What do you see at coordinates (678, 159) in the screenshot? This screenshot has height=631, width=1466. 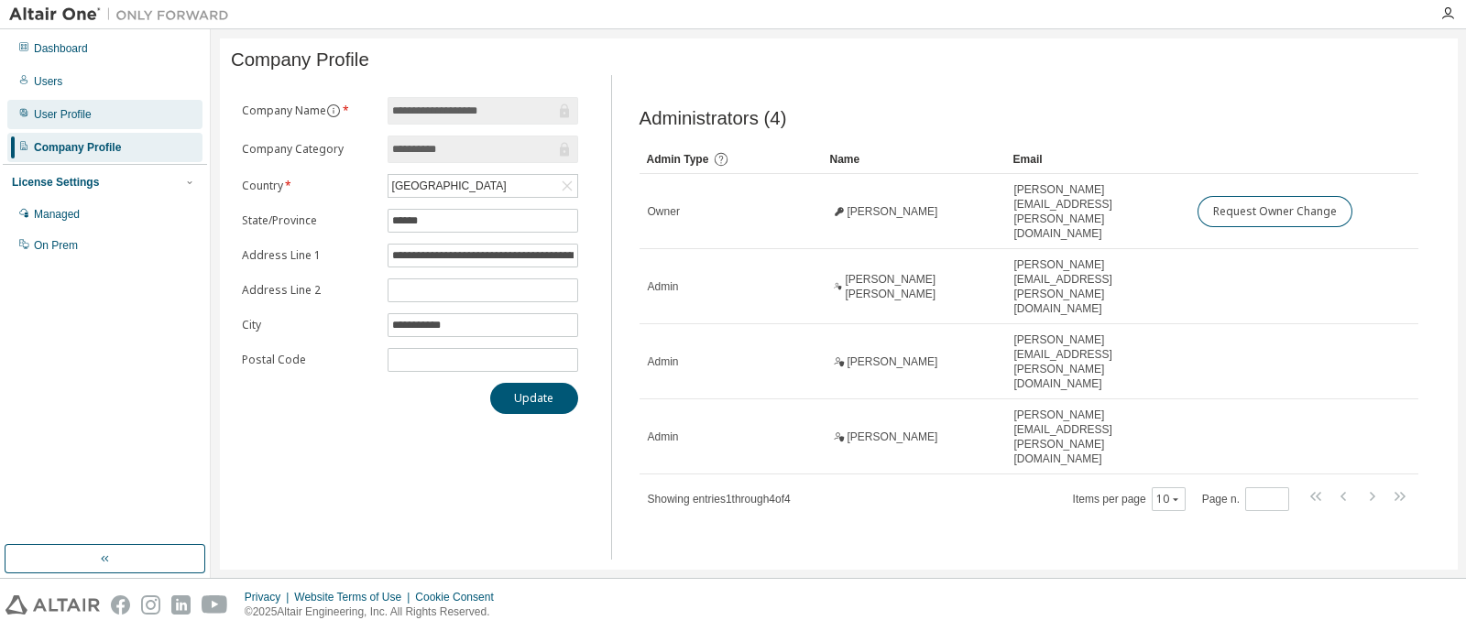 I see `span: Admin Type` at bounding box center [678, 159].